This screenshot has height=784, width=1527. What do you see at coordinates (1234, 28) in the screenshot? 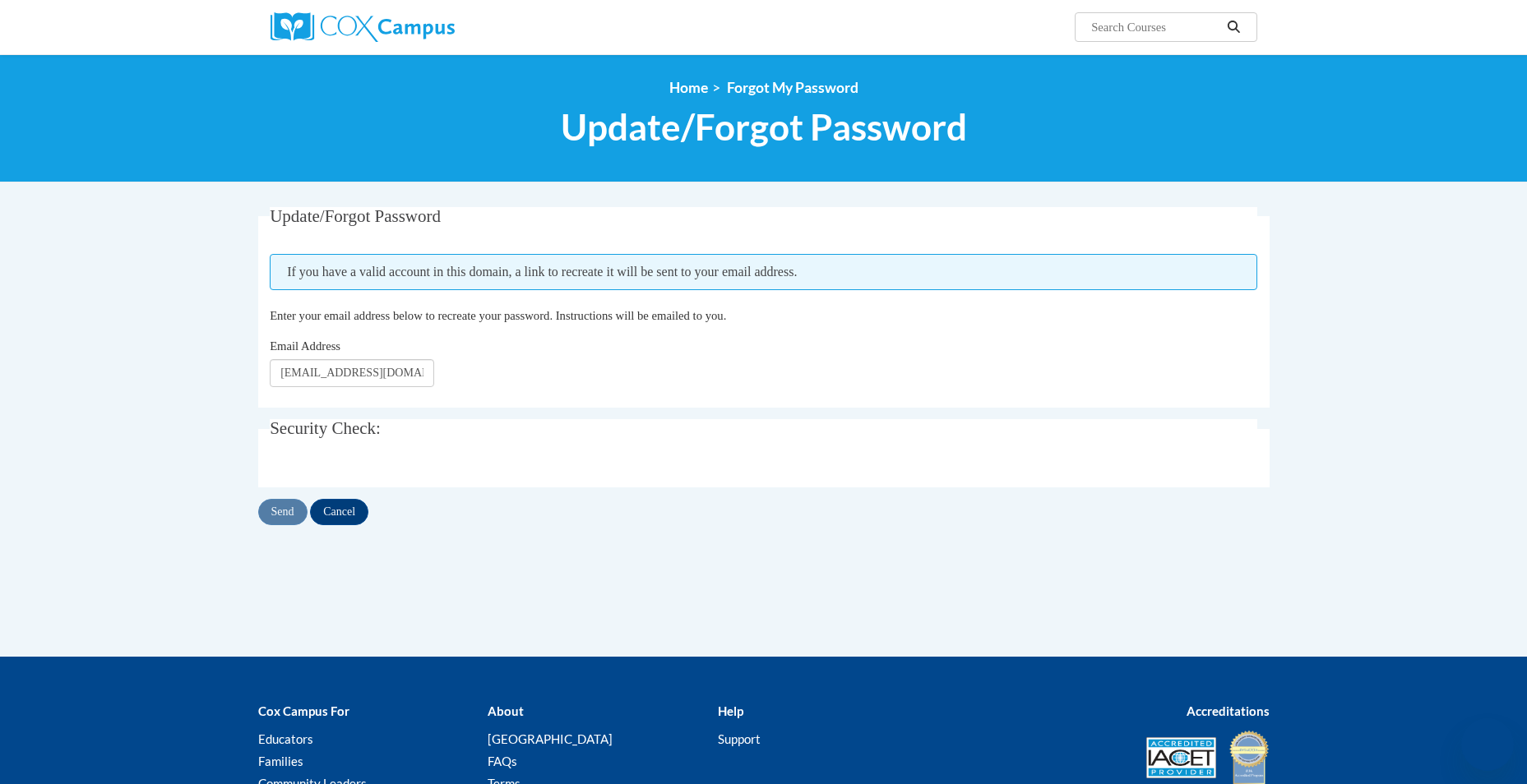
I see `button: Search` at bounding box center [1234, 28].